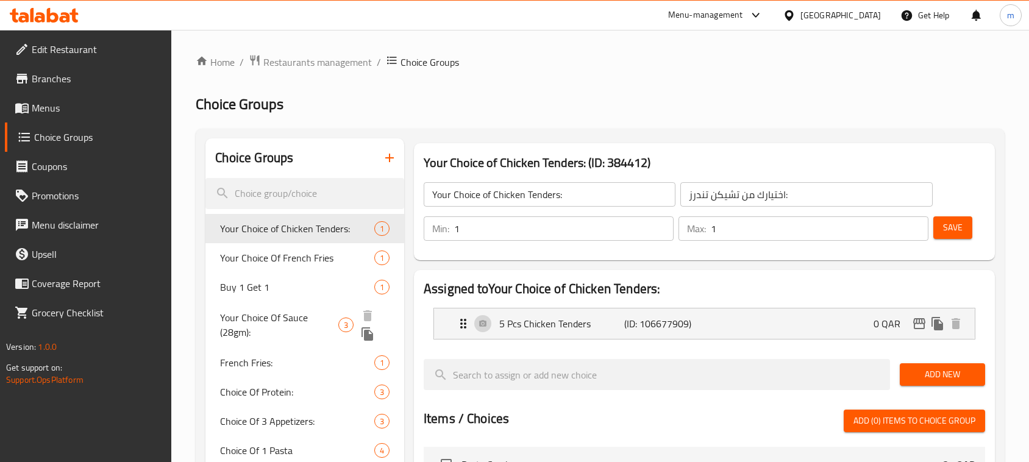 The image size is (1029, 462). What do you see at coordinates (706, 15) in the screenshot?
I see `div: Menu-management` at bounding box center [706, 15].